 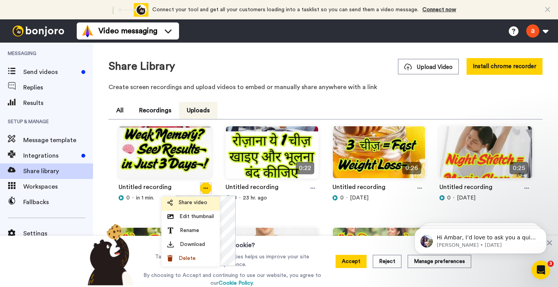 What do you see at coordinates (38, 31) in the screenshot?
I see `img: bj-logo-header-white.svg` at bounding box center [38, 31].